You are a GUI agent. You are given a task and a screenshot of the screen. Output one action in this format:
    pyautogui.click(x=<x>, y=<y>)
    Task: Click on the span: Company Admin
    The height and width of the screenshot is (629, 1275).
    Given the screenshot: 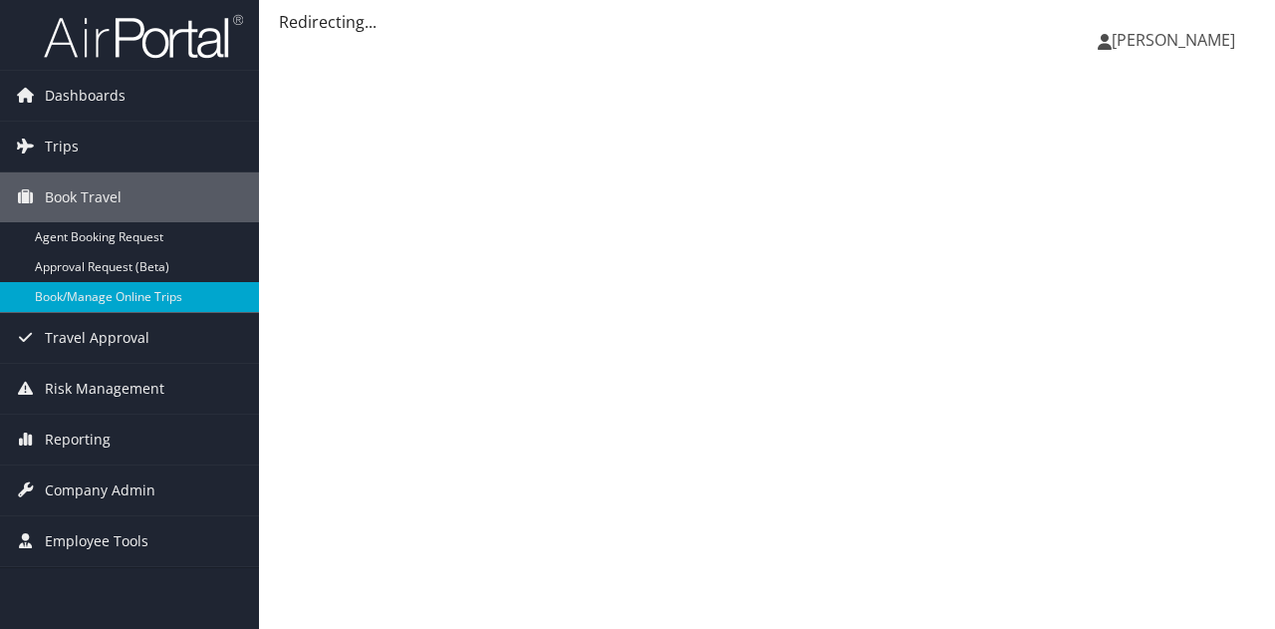 What is the action you would take?
    pyautogui.click(x=100, y=490)
    